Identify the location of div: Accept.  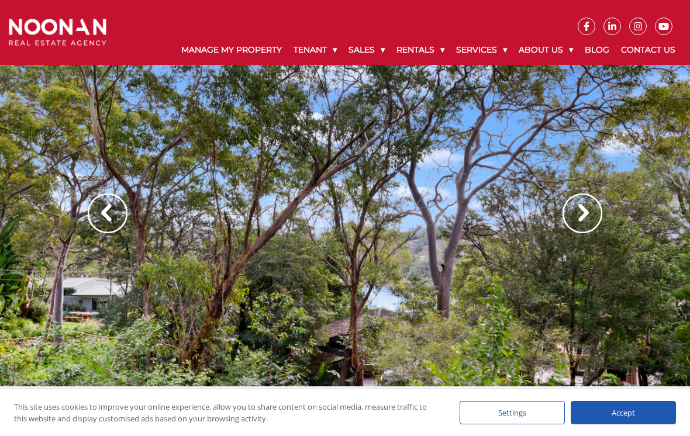
(624, 413).